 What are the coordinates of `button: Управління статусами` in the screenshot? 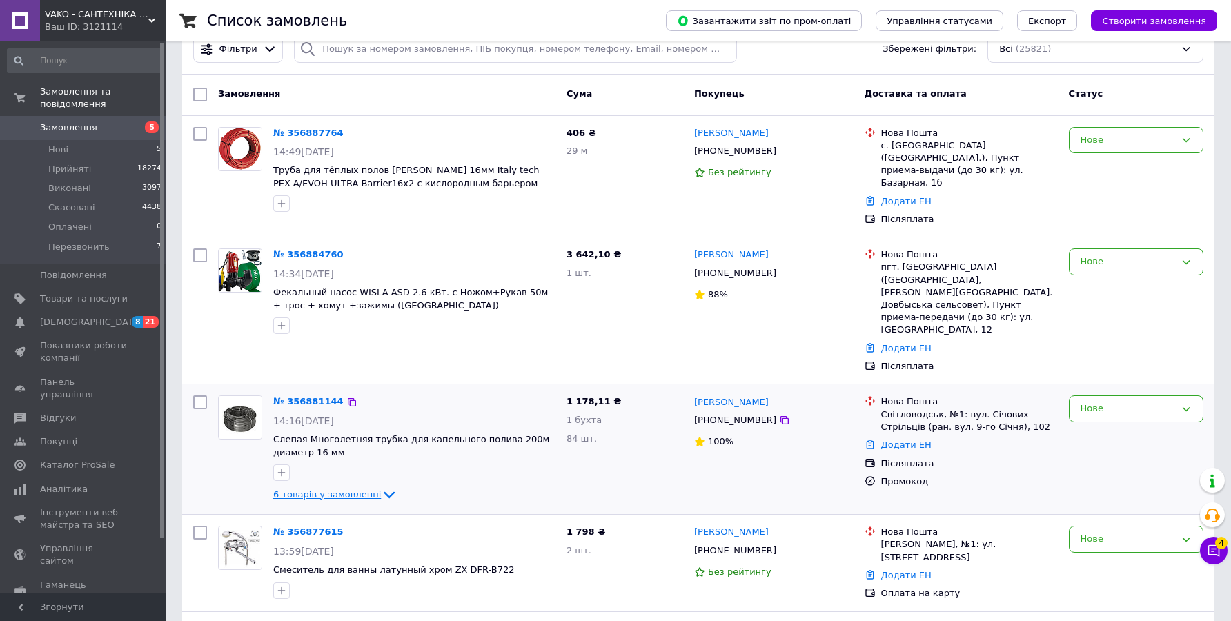 It's located at (939, 21).